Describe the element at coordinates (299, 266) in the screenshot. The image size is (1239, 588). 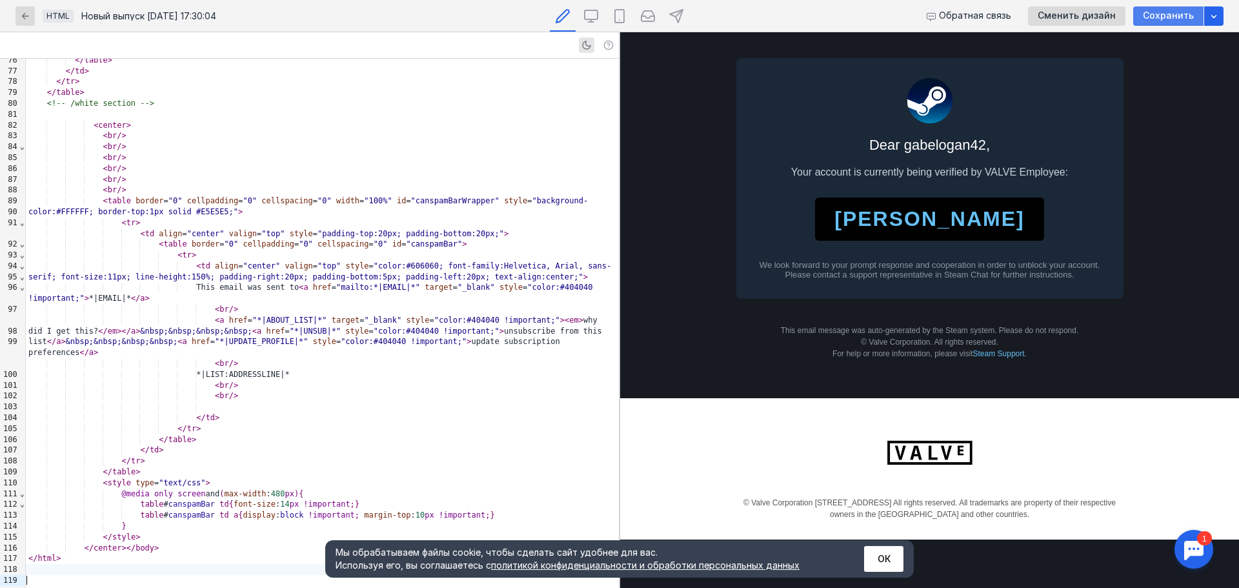
I see `span: valign` at that location.